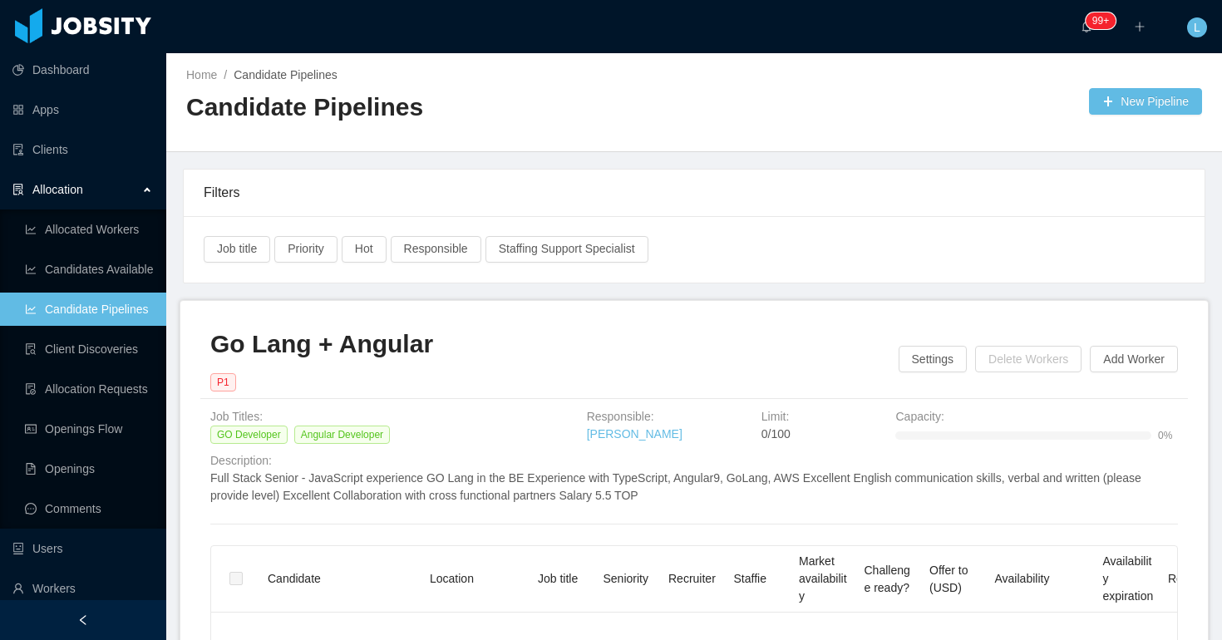  What do you see at coordinates (89, 309) in the screenshot?
I see `a: icon: line-chartCandidate Pipelines` at bounding box center [89, 309].